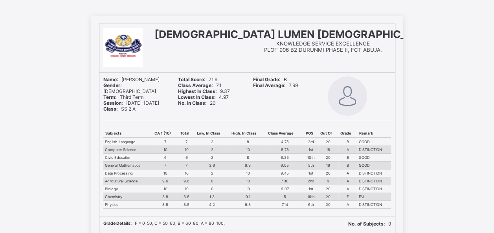 This screenshot has height=233, width=494. I want to click on span: 9.37, so click(204, 91).